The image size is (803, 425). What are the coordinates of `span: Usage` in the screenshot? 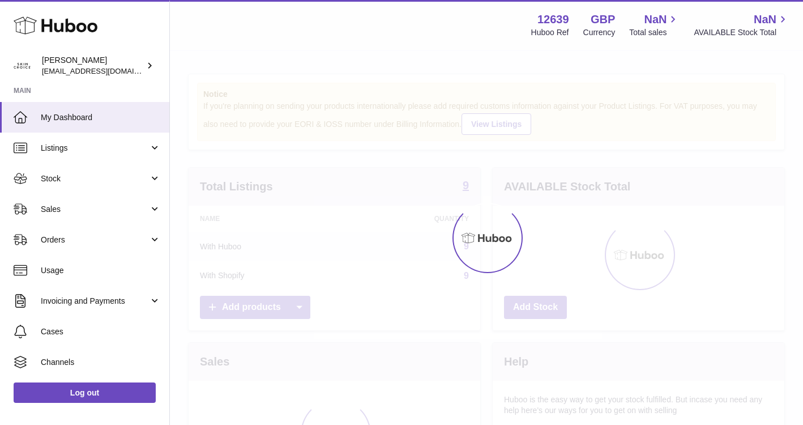 It's located at (101, 270).